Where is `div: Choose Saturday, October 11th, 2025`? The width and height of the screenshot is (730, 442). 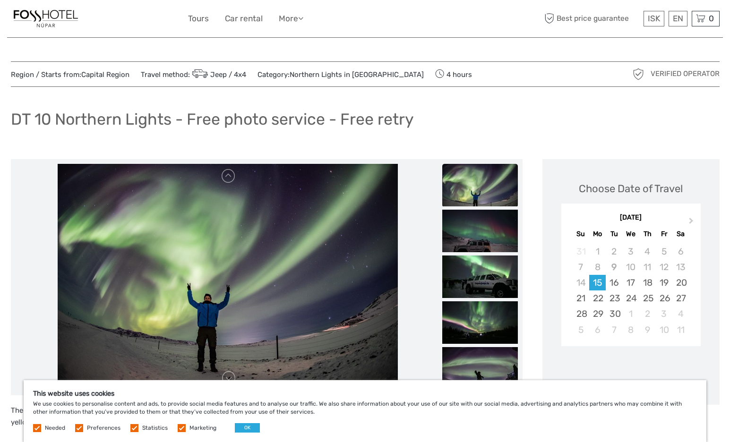
div: Choose Saturday, October 11th, 2025 is located at coordinates (680, 330).